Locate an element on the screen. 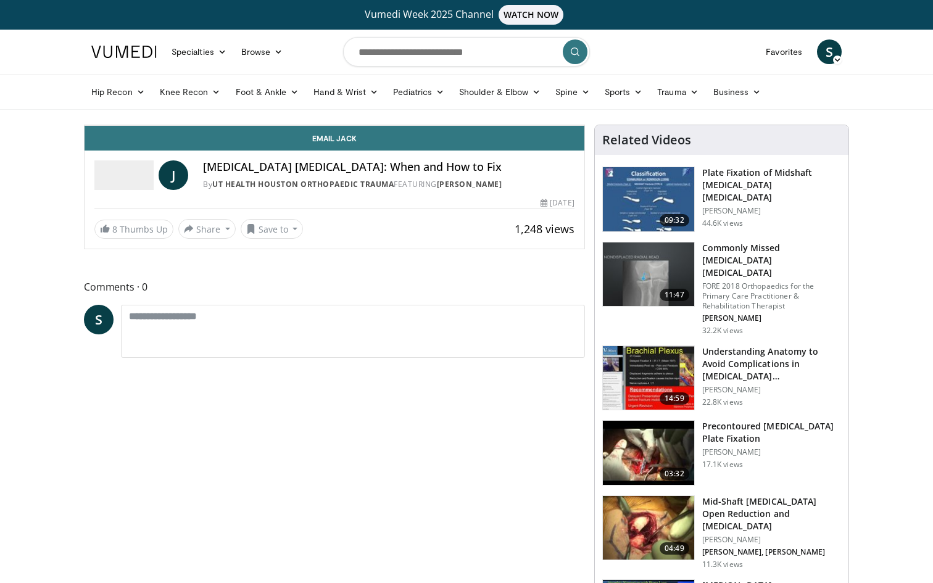 This screenshot has height=583, width=933. p: 32.2K views is located at coordinates (723, 331).